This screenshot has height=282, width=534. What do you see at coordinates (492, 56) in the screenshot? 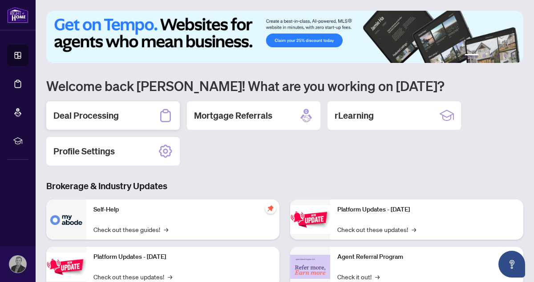
I see `button: 3` at bounding box center [492, 56].